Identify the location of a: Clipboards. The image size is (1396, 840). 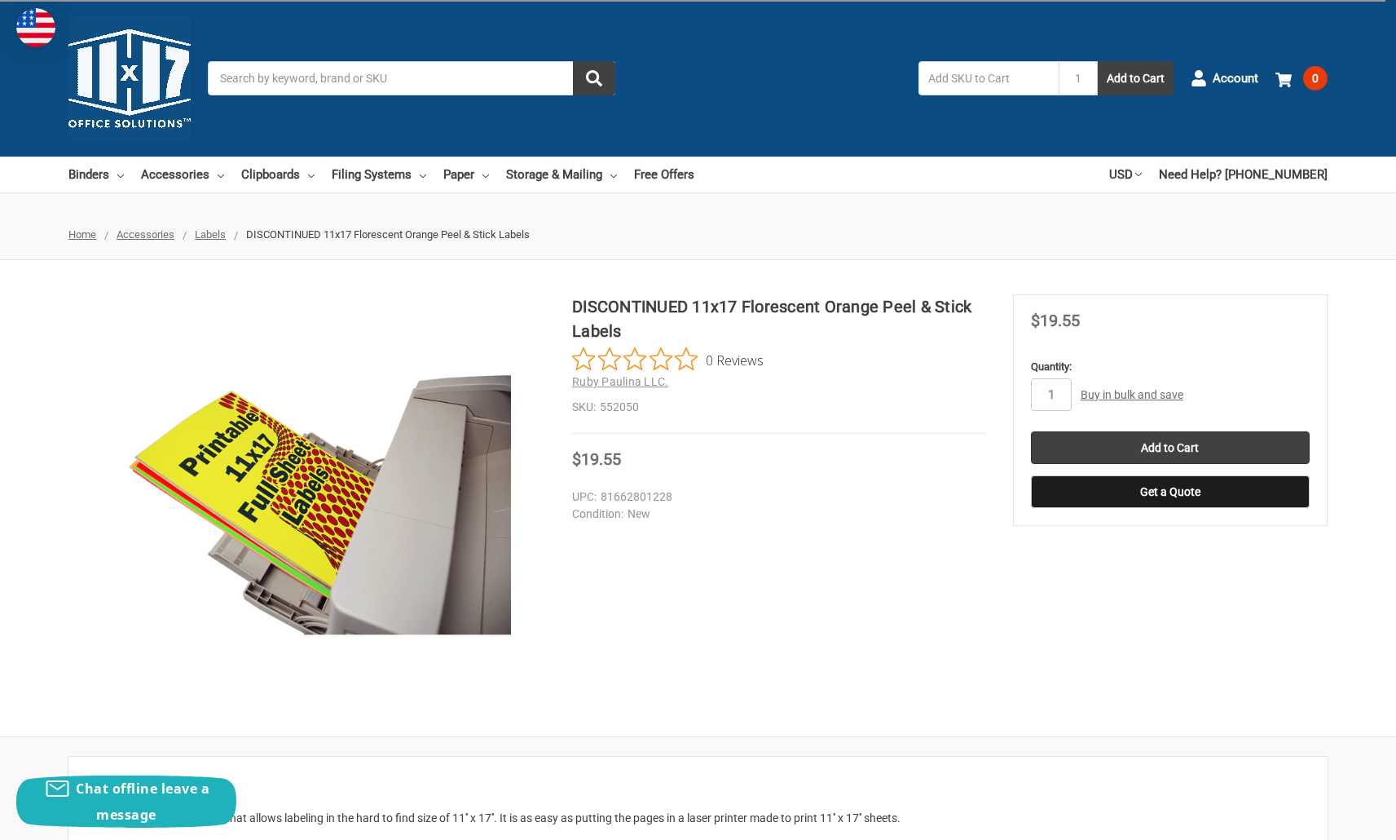
(278, 174).